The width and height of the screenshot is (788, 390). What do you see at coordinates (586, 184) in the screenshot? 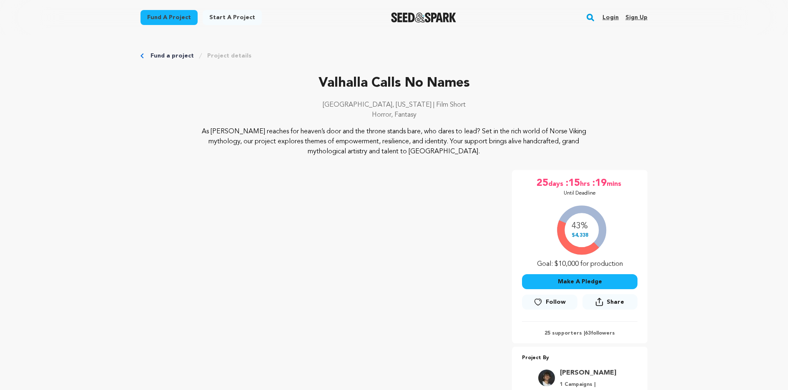
I see `span: hrs` at bounding box center [586, 184].